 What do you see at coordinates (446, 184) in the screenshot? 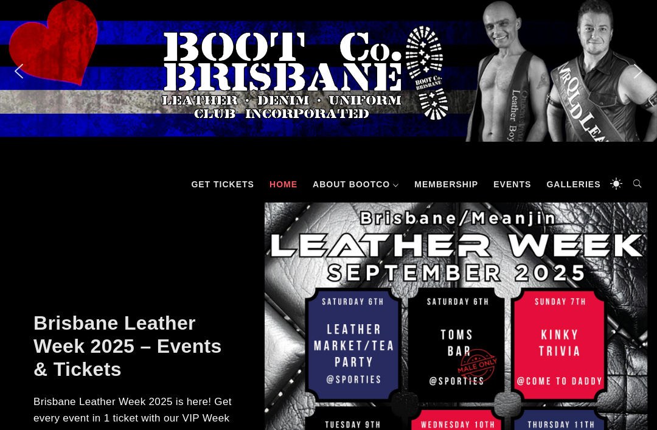
I see `a: Membership` at bounding box center [446, 184].